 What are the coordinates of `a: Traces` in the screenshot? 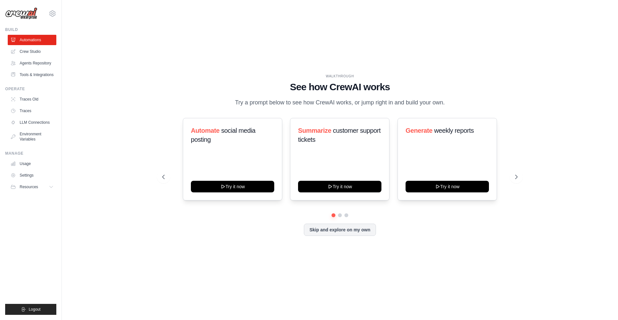 It's located at (32, 111).